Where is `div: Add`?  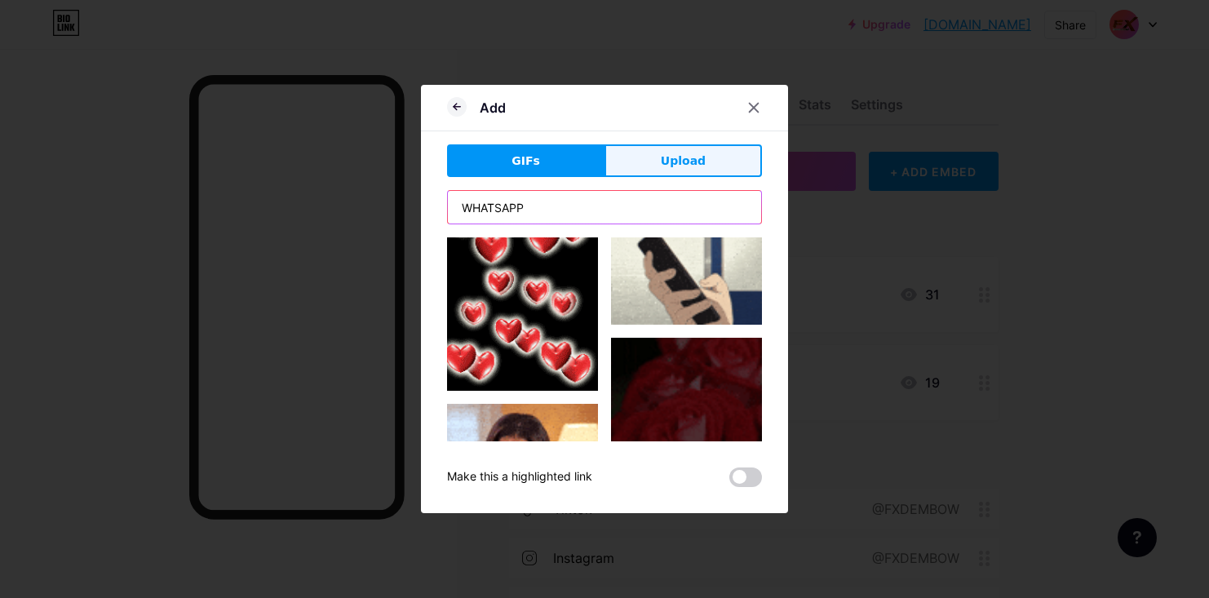
div: Add is located at coordinates (493, 108).